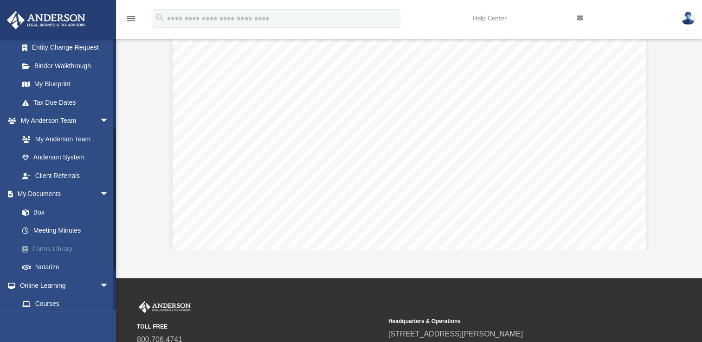  Describe the element at coordinates (64, 194) in the screenshot. I see `a: My Documentsarrow_drop_down` at that location.